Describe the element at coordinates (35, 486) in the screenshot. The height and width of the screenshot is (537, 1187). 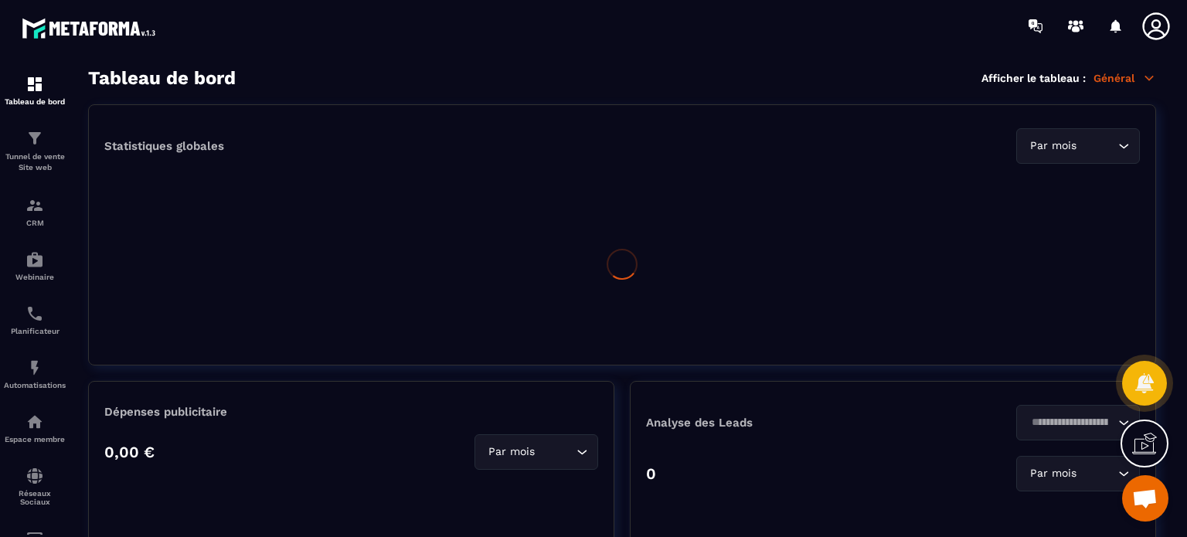
I see `a: social-networksocial-networkRéseaux Sociaux` at that location.